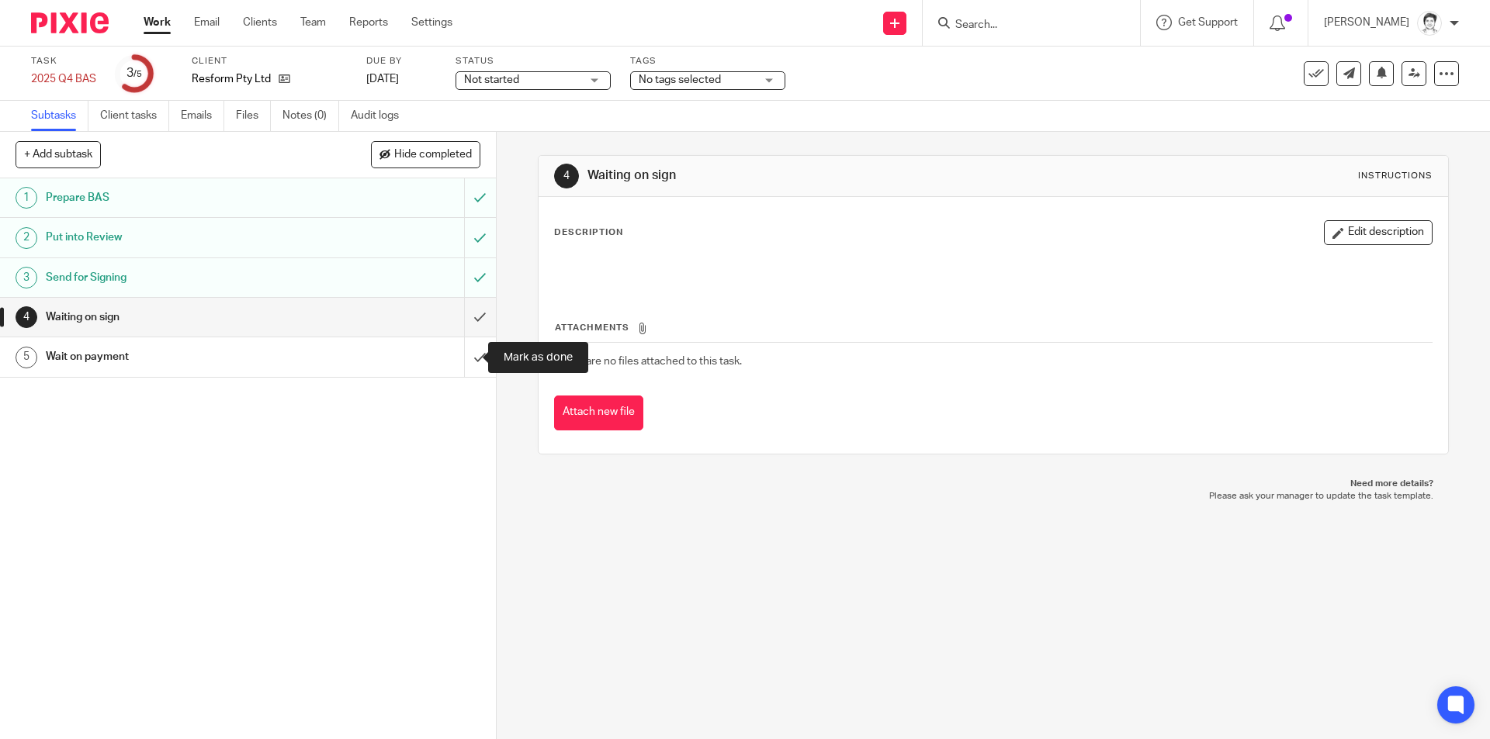 The height and width of the screenshot is (739, 1490). I want to click on p: Need more details?, so click(992, 484).